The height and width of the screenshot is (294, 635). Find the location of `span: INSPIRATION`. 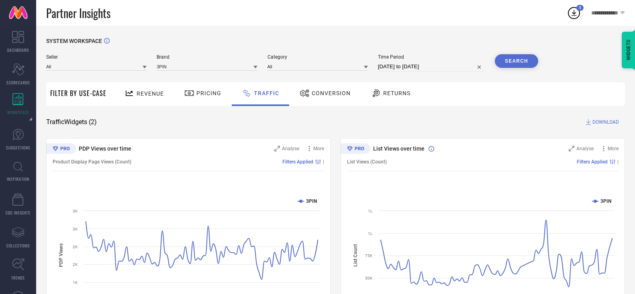

span: INSPIRATION is located at coordinates (18, 179).